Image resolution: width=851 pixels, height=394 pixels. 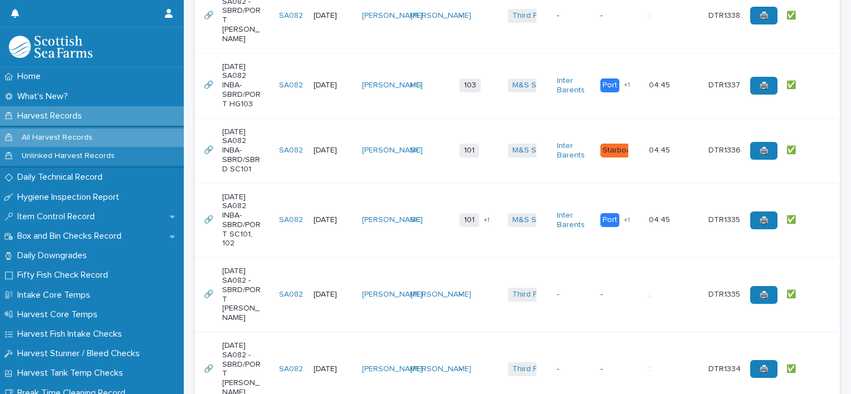 I want to click on a: HG, so click(x=416, y=85).